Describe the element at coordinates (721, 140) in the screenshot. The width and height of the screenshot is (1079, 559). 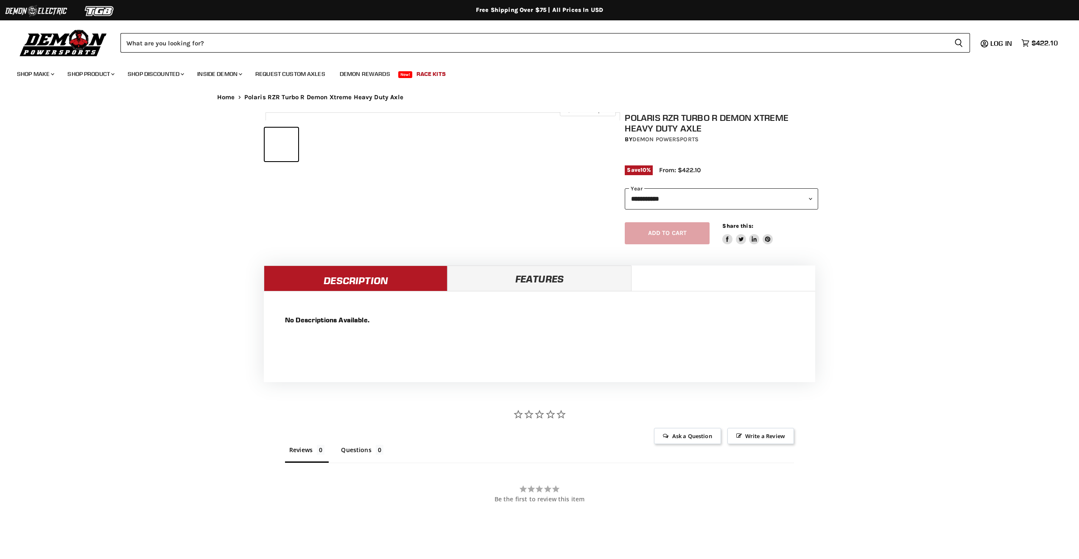
I see `div: by` at that location.